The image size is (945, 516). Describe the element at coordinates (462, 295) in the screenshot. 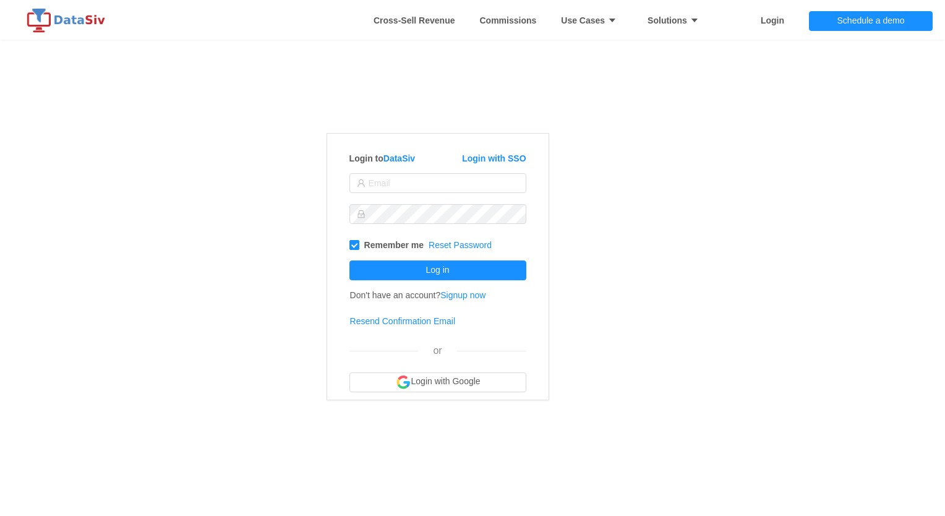

I see `a: Signup now` at that location.